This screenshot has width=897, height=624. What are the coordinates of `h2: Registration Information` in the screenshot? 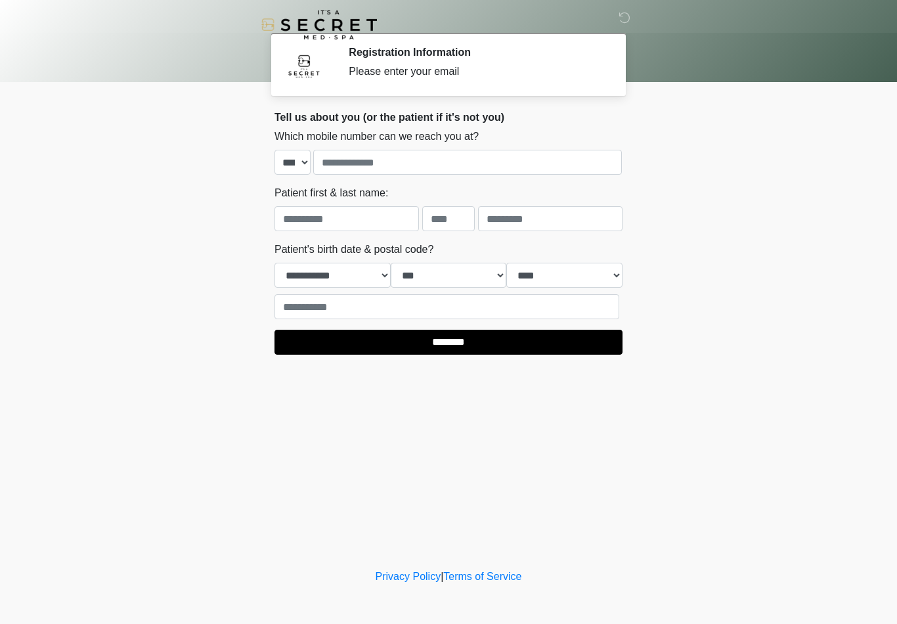 It's located at (476, 52).